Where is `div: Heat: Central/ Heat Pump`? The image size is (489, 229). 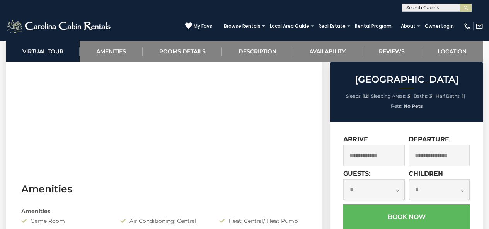
div: Heat: Central/ Heat Pump is located at coordinates (263, 221).